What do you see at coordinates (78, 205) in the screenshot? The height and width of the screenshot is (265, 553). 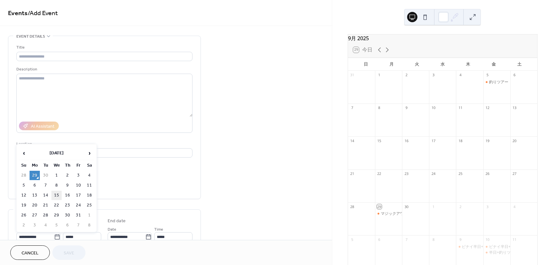 I see `td: 24` at bounding box center [78, 205].